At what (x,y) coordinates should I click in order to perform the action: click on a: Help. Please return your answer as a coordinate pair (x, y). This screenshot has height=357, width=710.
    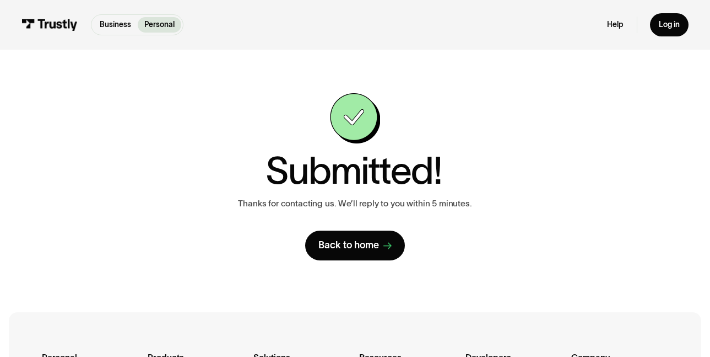
    Looking at the image, I should click on (616, 25).